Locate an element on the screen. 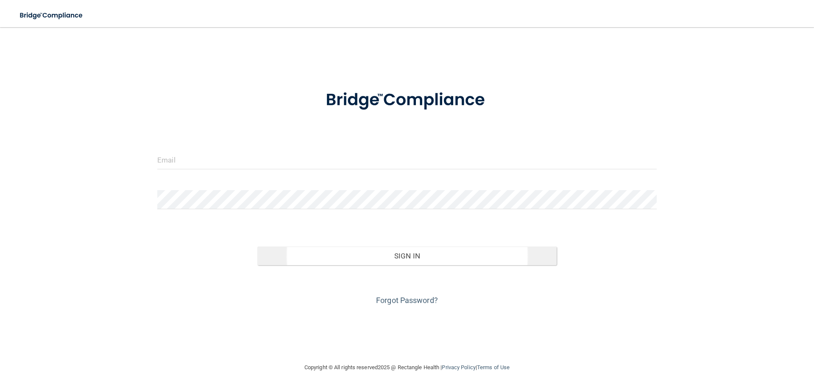 This screenshot has width=814, height=390. div: Copyright © All rights reserved 2025 @ Rectangle Health | | is located at coordinates (407, 367).